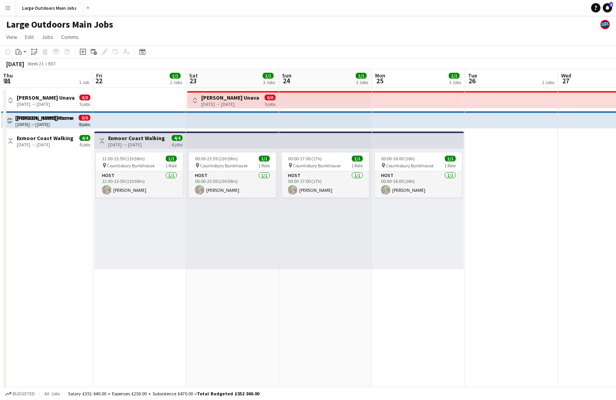 This screenshot has width=616, height=400. What do you see at coordinates (380, 76) in the screenshot?
I see `span: Mon` at bounding box center [380, 76].